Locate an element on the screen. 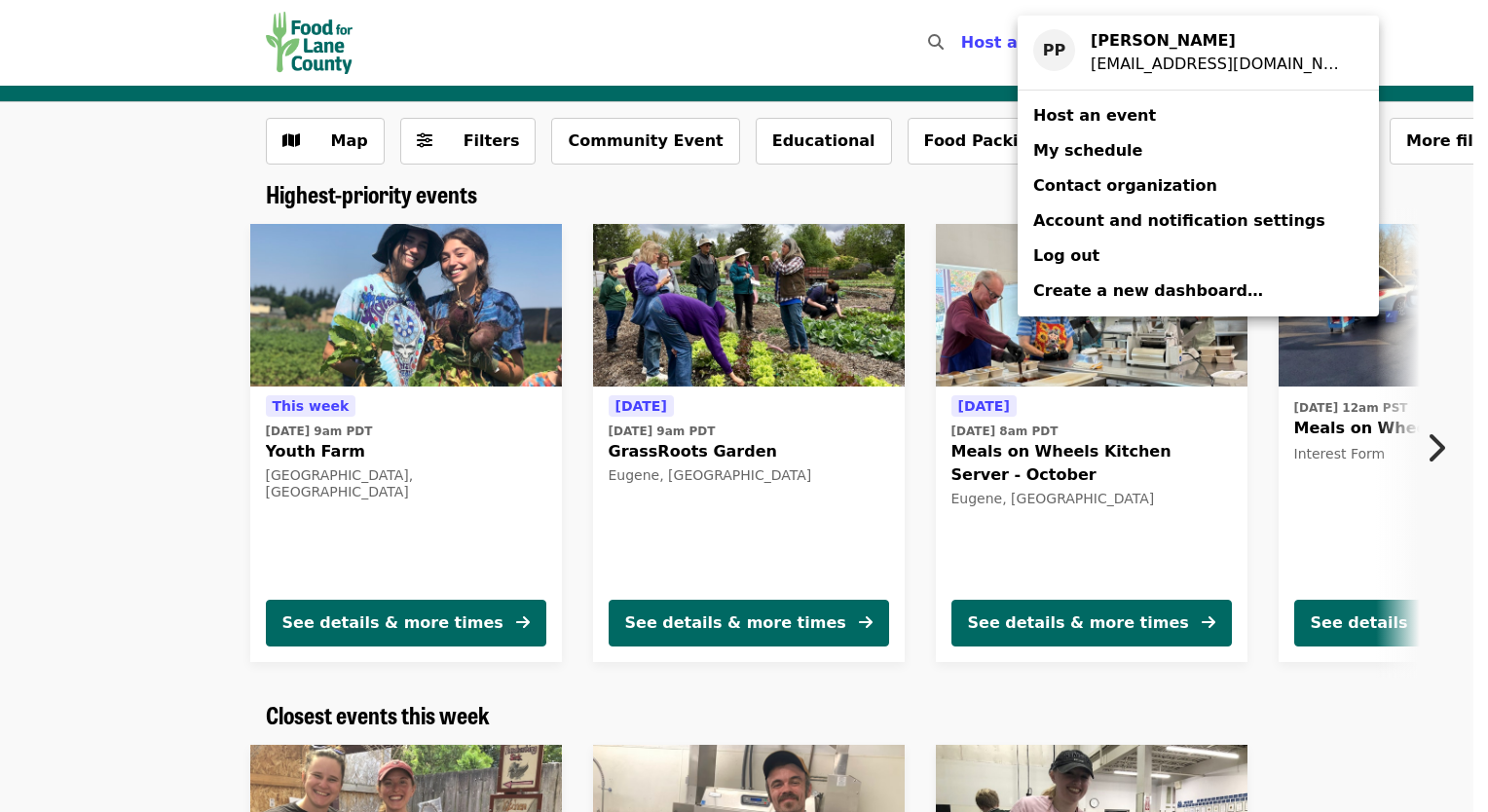 The height and width of the screenshot is (812, 1488). span: Host an event is located at coordinates (1095, 115).